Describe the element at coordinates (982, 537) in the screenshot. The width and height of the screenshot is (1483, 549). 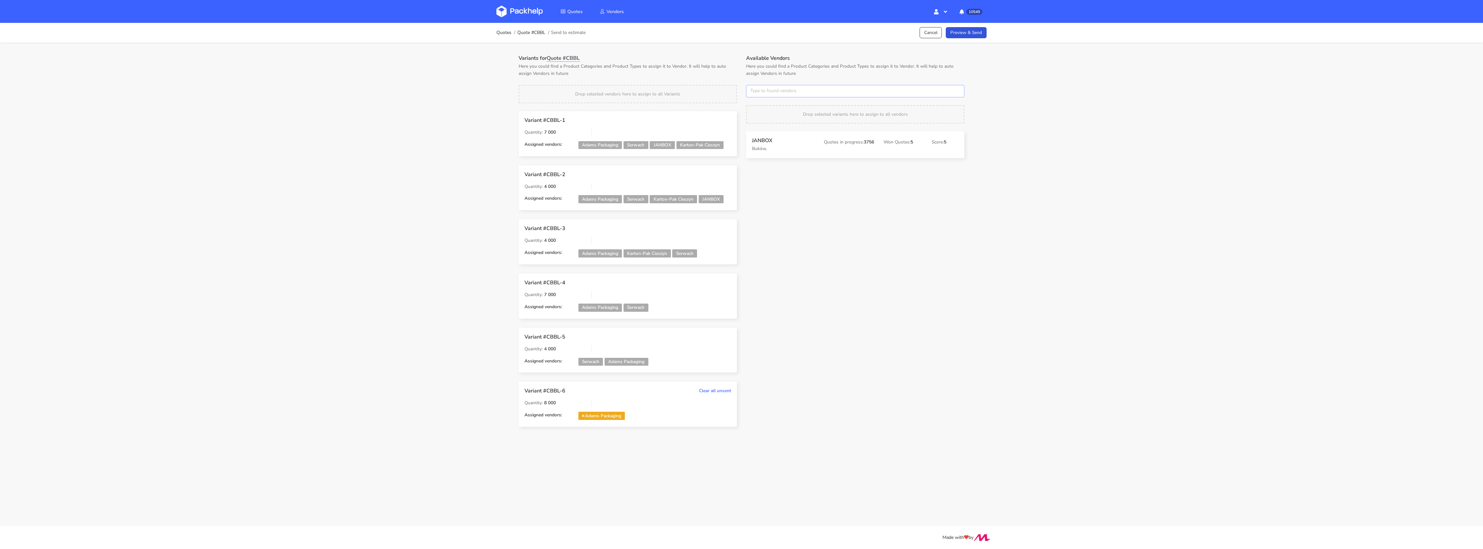
I see `img: Move Closer` at that location.